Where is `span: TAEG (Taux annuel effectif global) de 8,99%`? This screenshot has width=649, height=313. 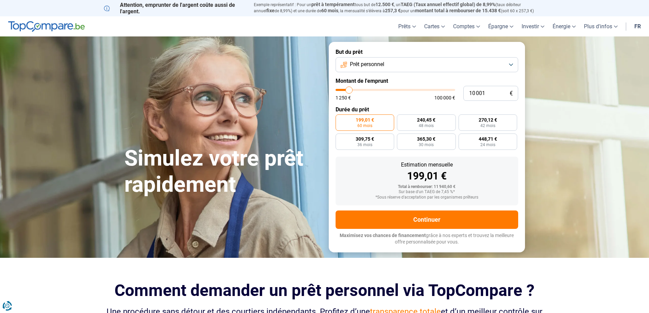 span: TAEG (Taux annuel effectif global) de 8,99% is located at coordinates (448, 4).